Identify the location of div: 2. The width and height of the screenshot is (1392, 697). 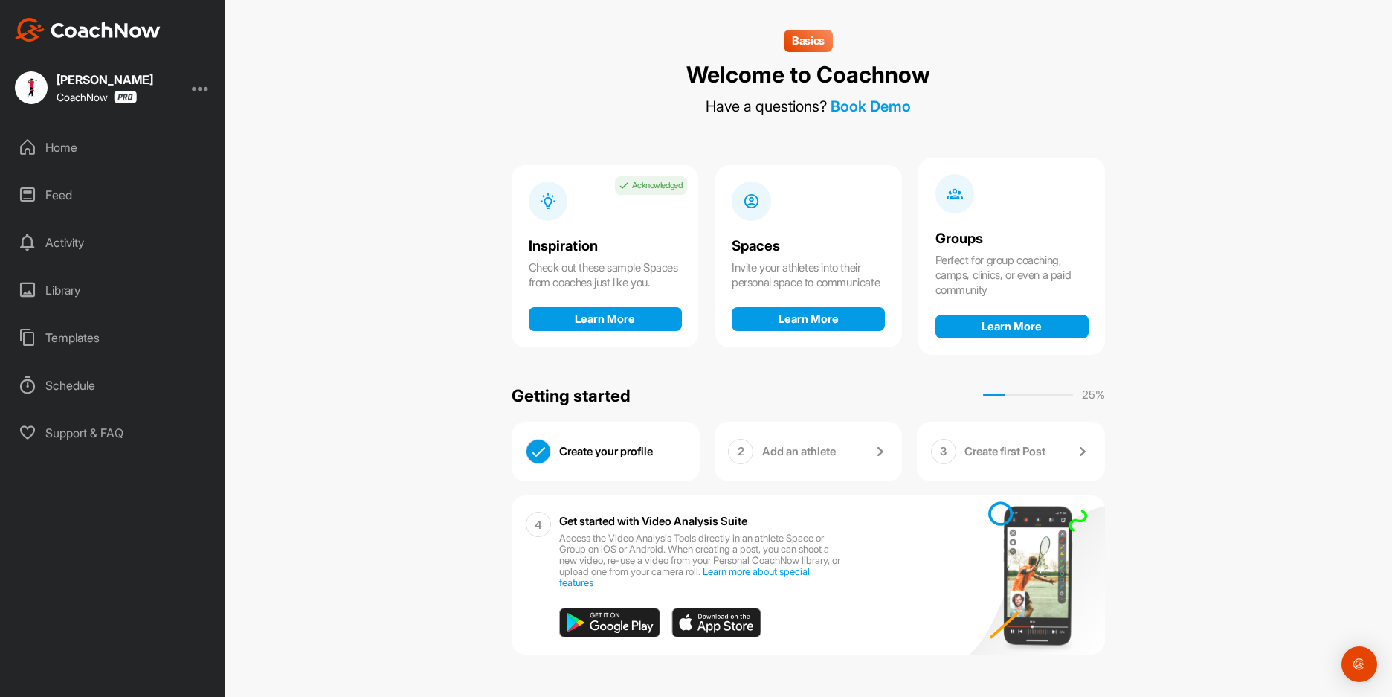
(741, 451).